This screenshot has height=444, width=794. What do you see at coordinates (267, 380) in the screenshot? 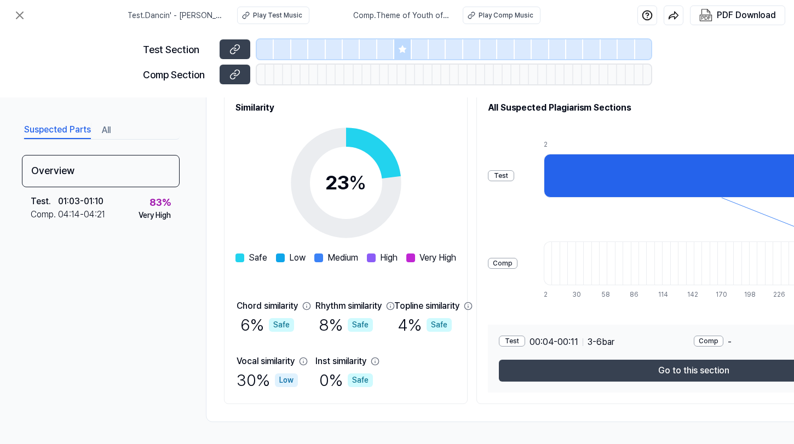
I see `div: 30 %` at bounding box center [267, 380].